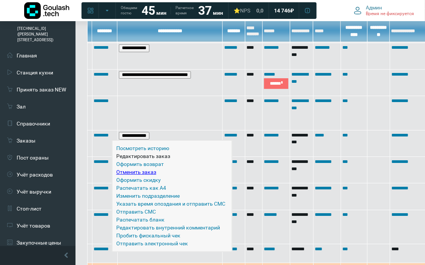 Image resolution: width=425 pixels, height=265 pixels. I want to click on span: Админ, so click(374, 8).